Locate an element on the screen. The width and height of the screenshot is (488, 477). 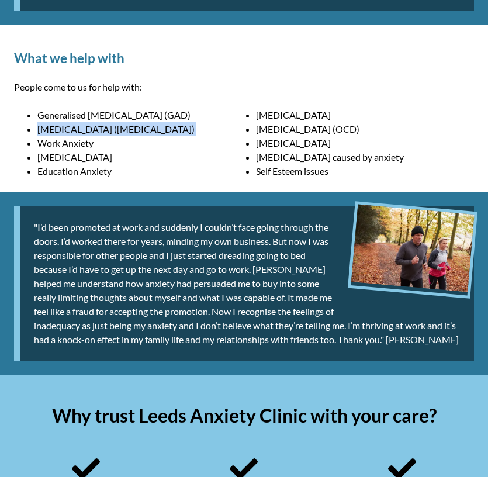
p: People come to us for help with: is located at coordinates (244, 87).